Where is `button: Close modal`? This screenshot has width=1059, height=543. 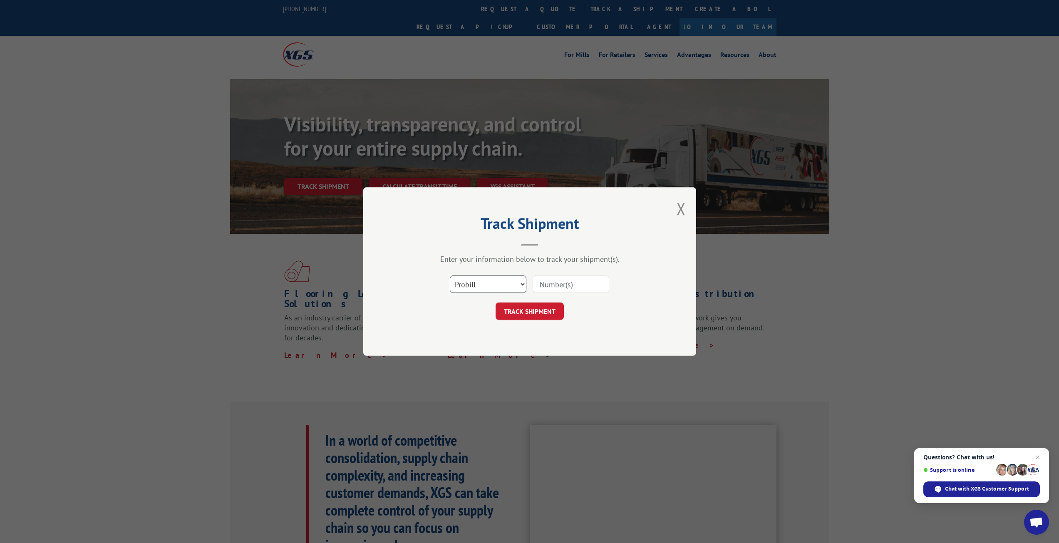 button: Close modal is located at coordinates (681, 209).